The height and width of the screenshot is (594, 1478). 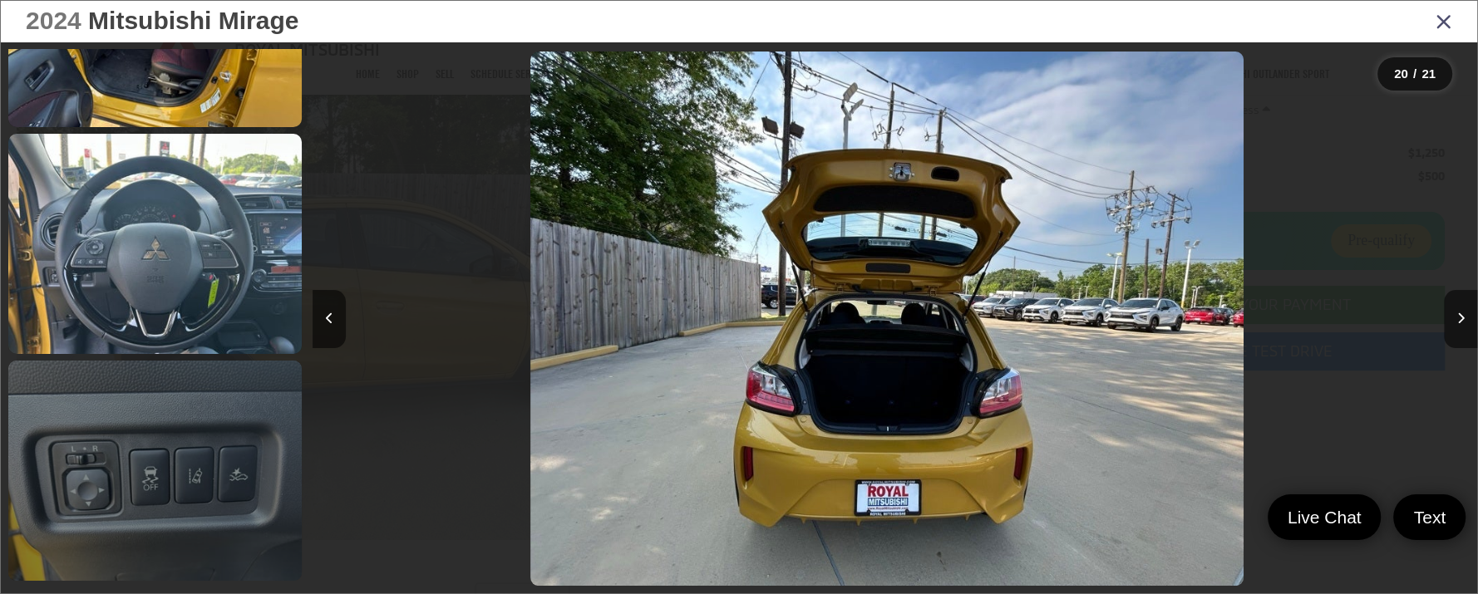 What do you see at coordinates (1444, 21) in the screenshot?
I see `i: Close gallery` at bounding box center [1444, 21].